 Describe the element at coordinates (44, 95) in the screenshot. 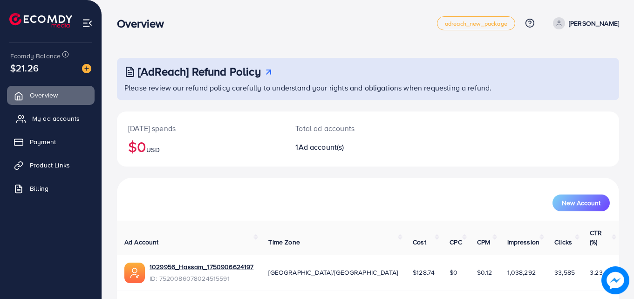

I see `span: Overview` at that location.